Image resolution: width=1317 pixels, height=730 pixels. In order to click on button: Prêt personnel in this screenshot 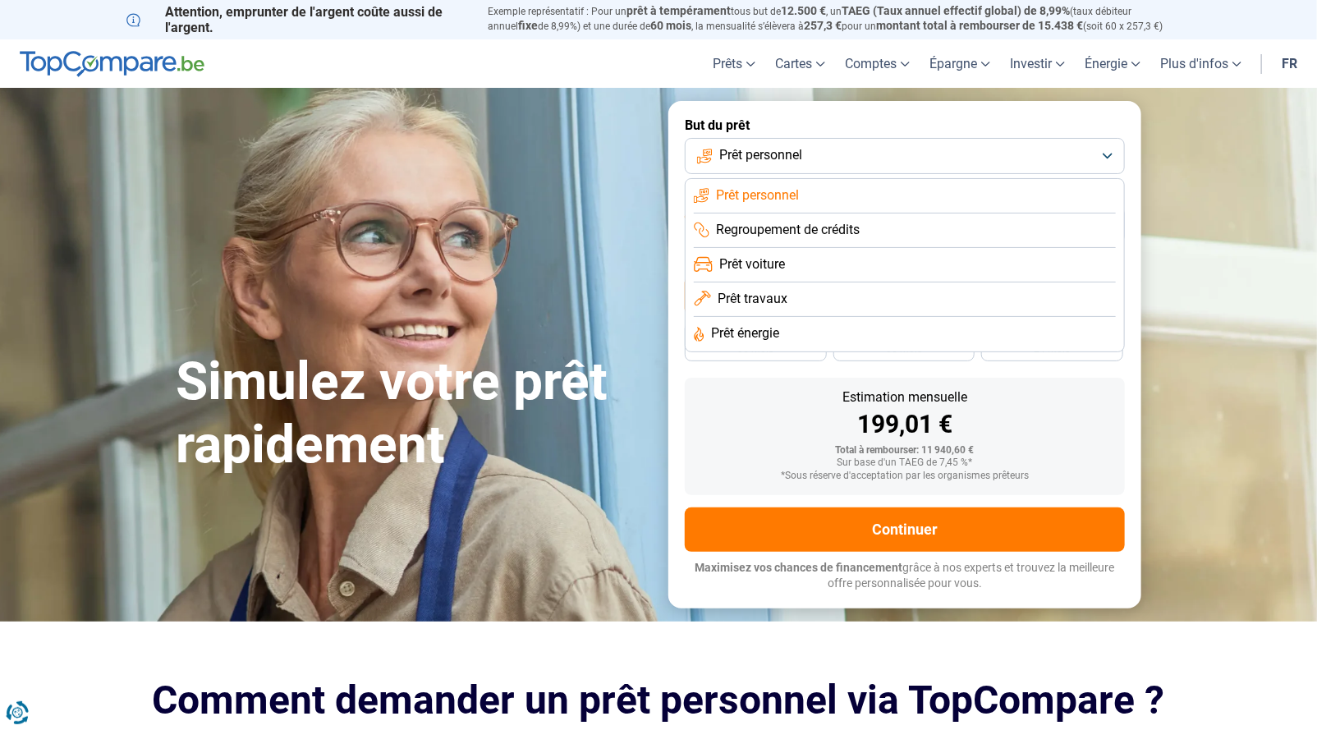, I will do `click(905, 156)`.